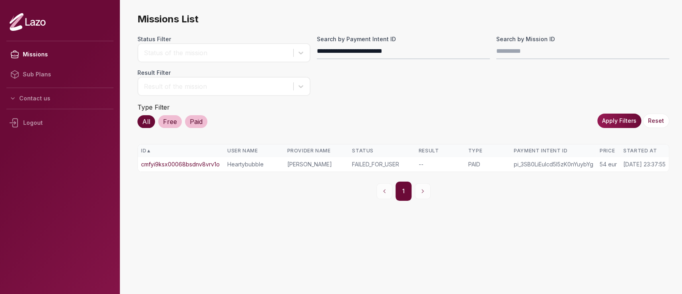  I want to click on button: Reset, so click(656, 121).